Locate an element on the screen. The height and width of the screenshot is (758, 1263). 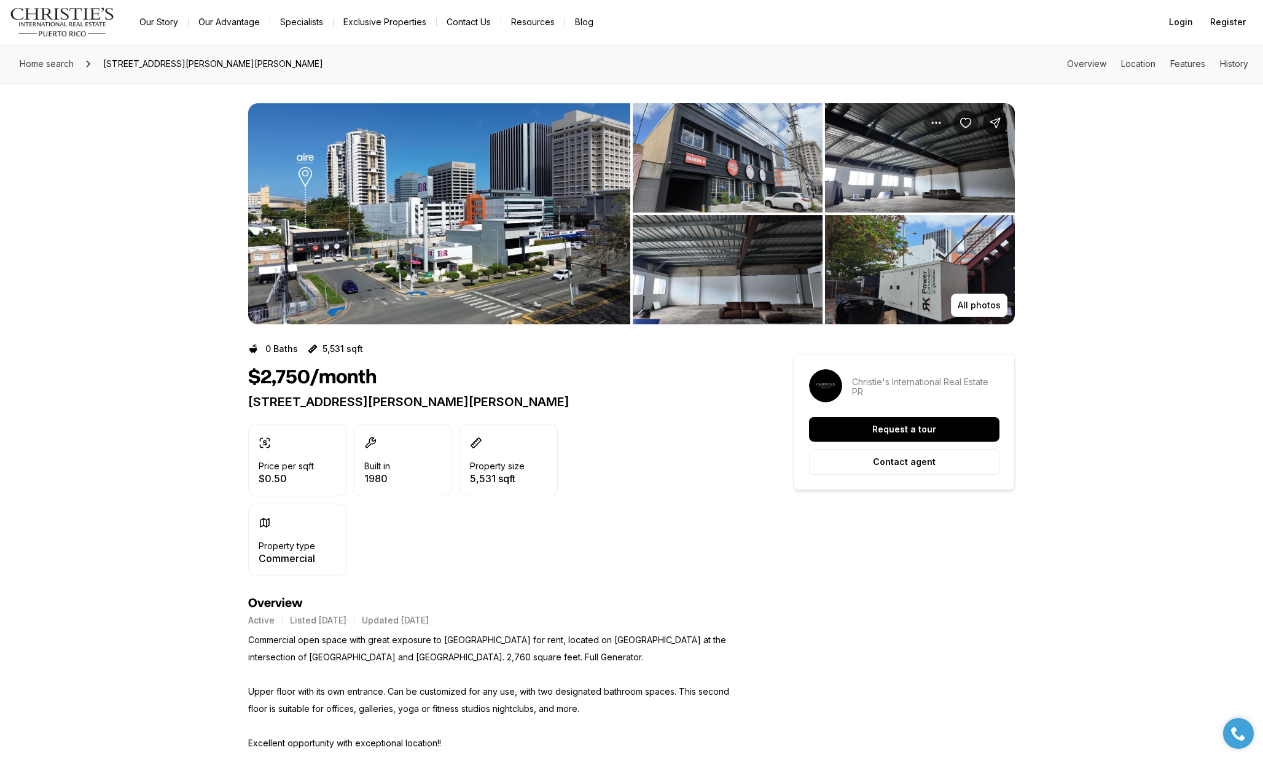
p: Built in is located at coordinates (377, 466).